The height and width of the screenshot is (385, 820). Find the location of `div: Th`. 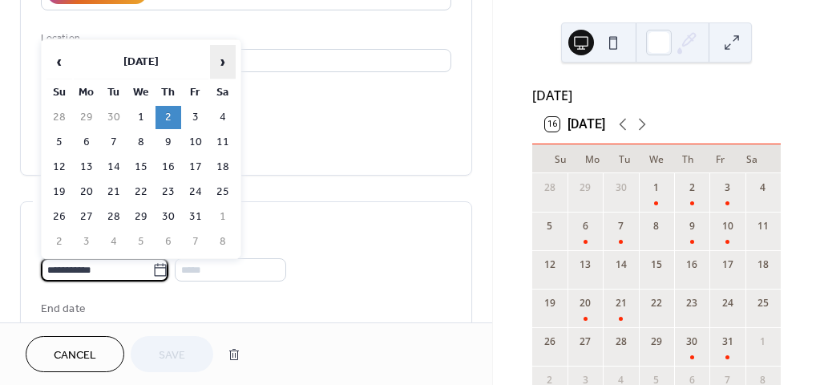

div: Th is located at coordinates (688, 159).